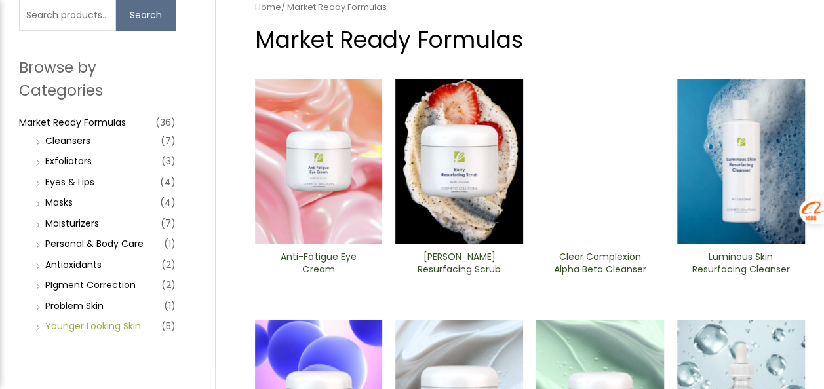 This screenshot has width=824, height=389. I want to click on a: Personal & Body Care, so click(94, 244).